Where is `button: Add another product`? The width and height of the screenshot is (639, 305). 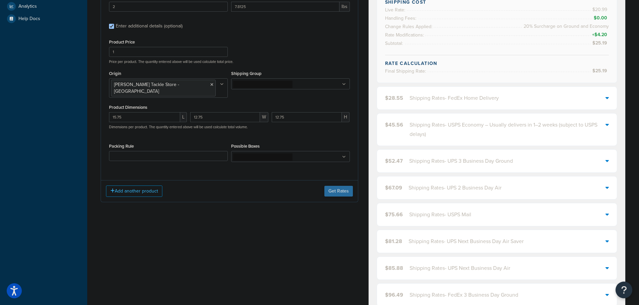
button: Add another product is located at coordinates (134, 191).